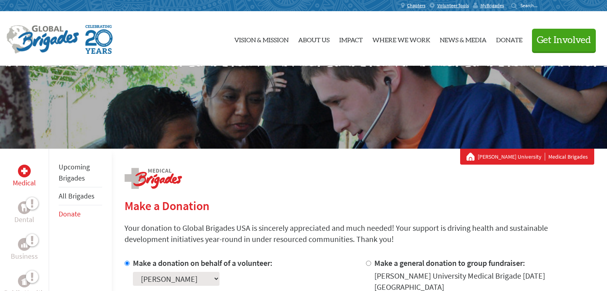 The image size is (607, 291). I want to click on div: Dental, so click(24, 208).